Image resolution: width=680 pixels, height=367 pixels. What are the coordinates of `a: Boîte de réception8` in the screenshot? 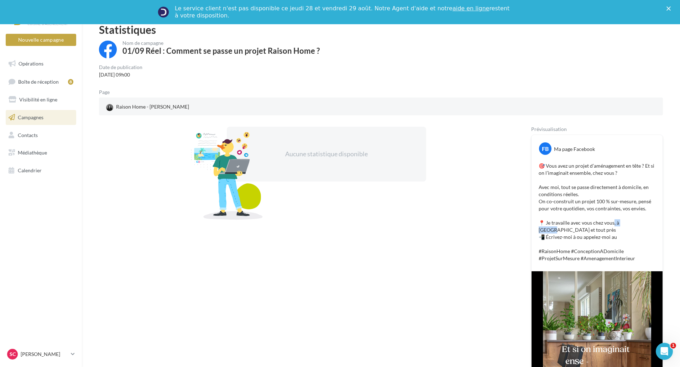 It's located at (41, 81).